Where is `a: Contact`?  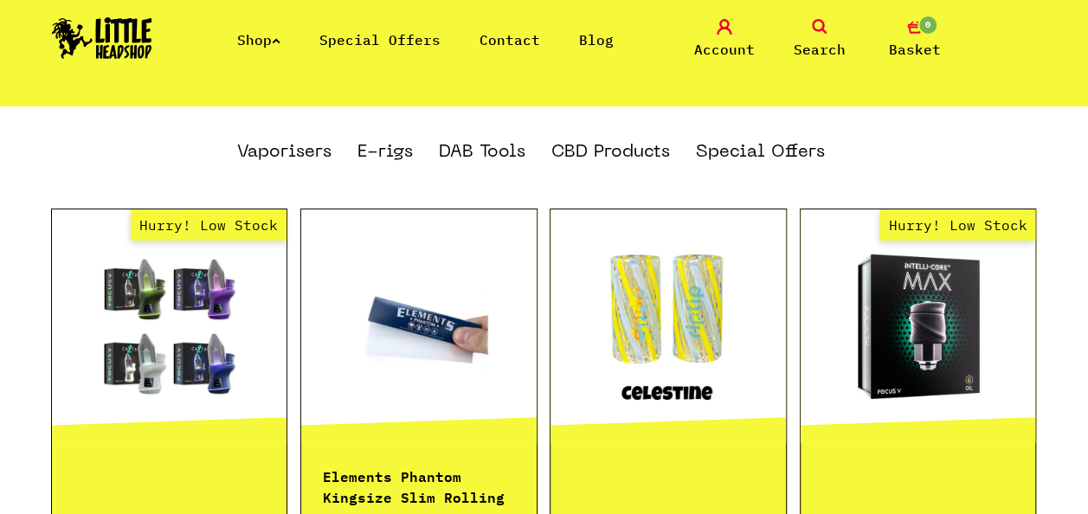
a: Contact is located at coordinates (510, 40).